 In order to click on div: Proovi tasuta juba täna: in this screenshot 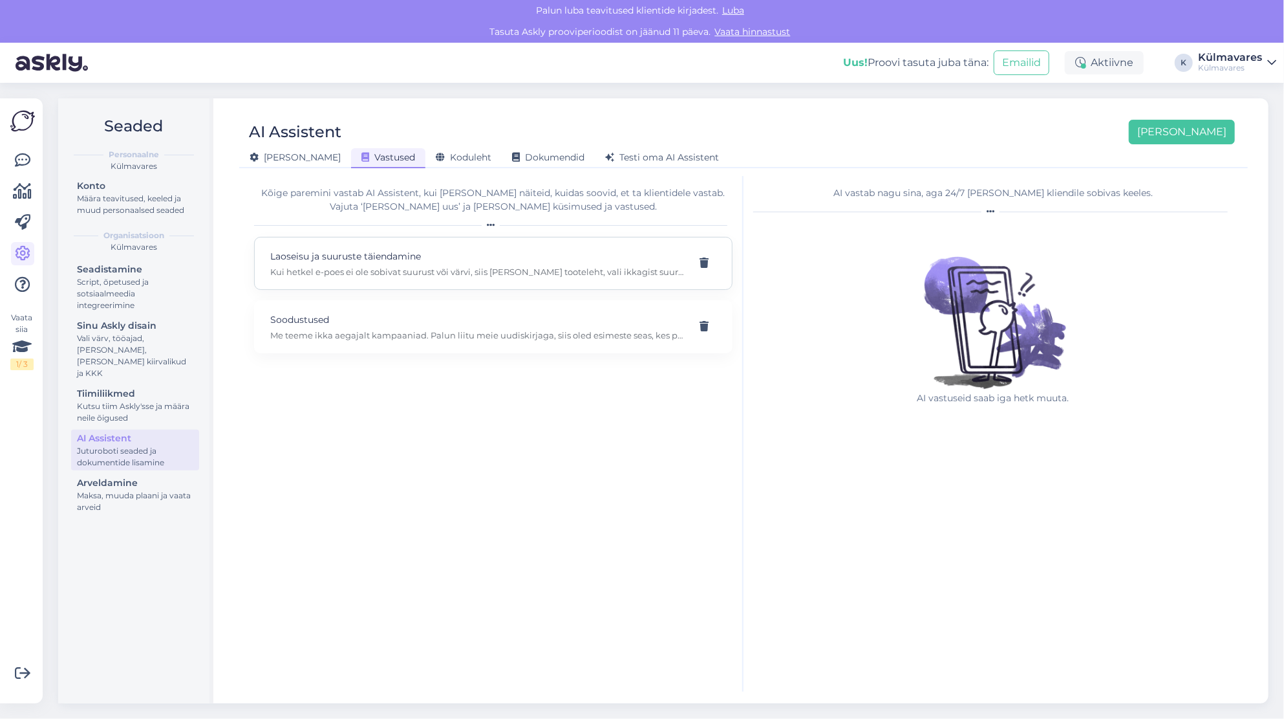, I will do `click(916, 63)`.